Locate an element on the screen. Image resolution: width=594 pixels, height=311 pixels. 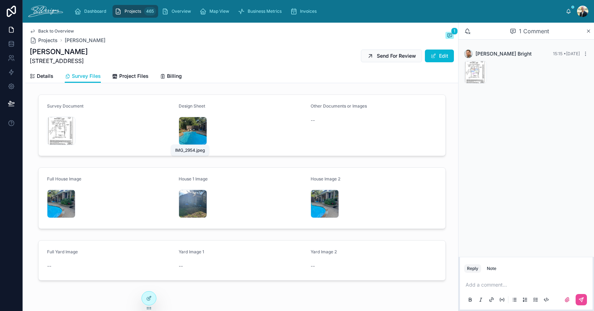
span: 1 Comment is located at coordinates (534, 31).